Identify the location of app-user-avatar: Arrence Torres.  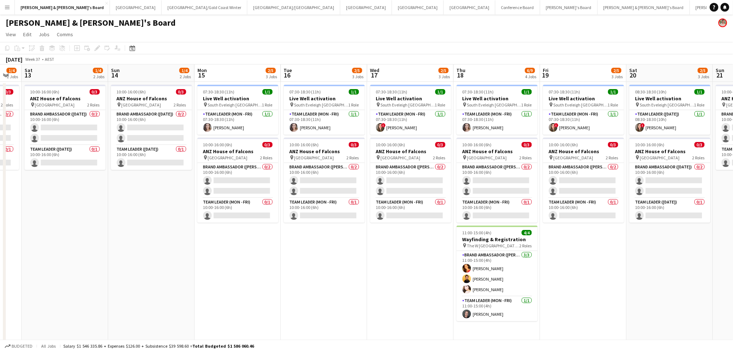
(723, 23).